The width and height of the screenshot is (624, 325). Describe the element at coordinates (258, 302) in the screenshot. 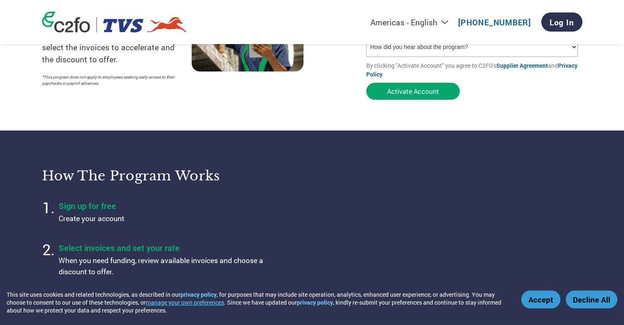

I see `div: This site uses cookies and related technologies, as described in our , for purposes that may incl...` at that location.